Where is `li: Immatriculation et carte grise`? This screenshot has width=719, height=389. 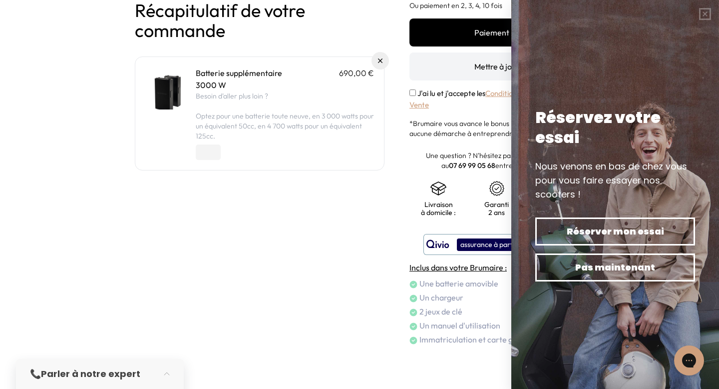 li: Immatriculation et carte grise is located at coordinates (497, 339).